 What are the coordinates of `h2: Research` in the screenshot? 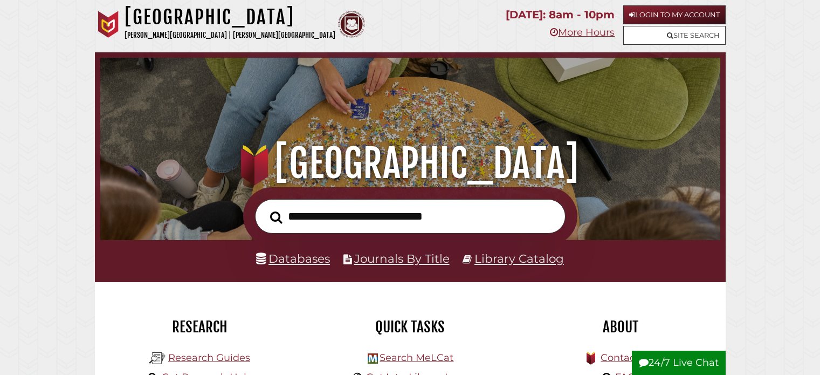 It's located at (200, 327).